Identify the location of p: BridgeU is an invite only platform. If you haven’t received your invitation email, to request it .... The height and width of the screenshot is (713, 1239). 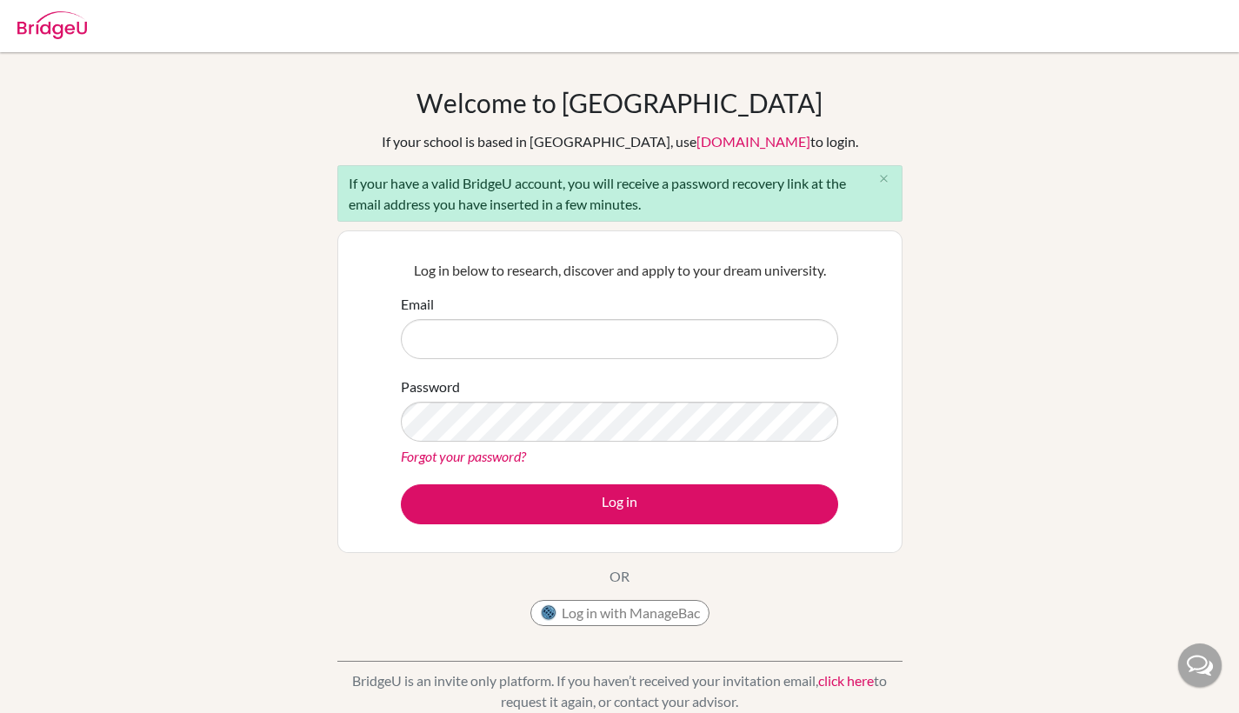
(620, 691).